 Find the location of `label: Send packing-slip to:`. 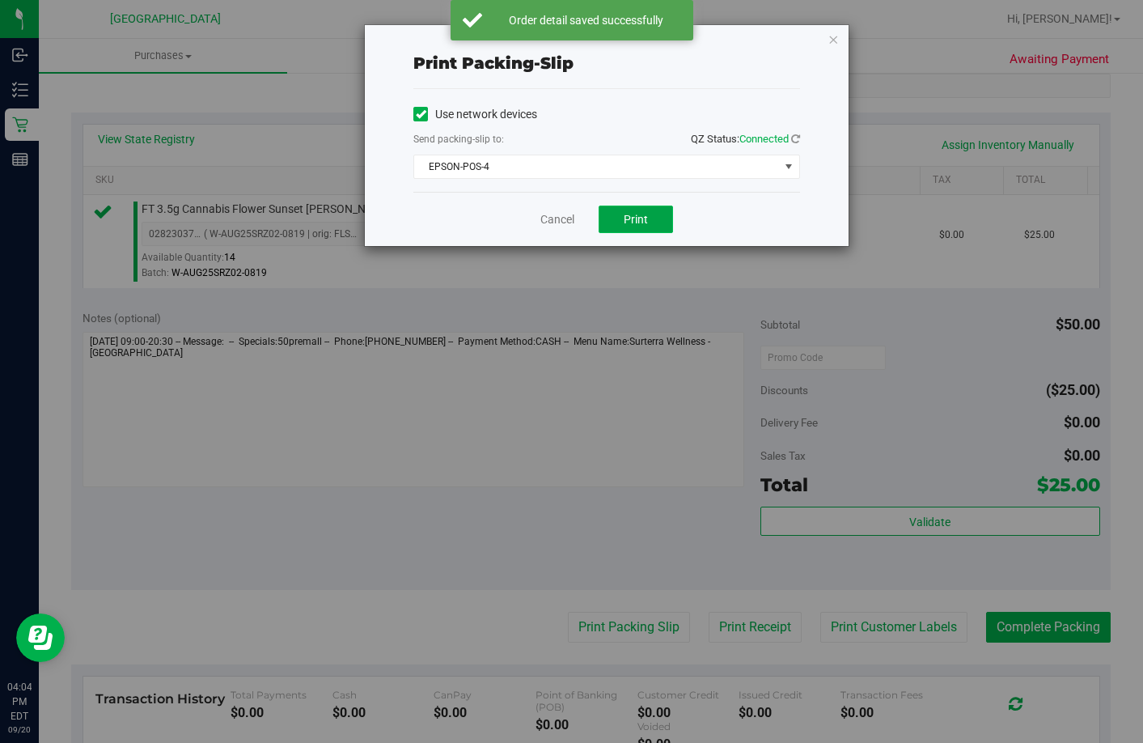

label: Send packing-slip to: is located at coordinates (459, 139).